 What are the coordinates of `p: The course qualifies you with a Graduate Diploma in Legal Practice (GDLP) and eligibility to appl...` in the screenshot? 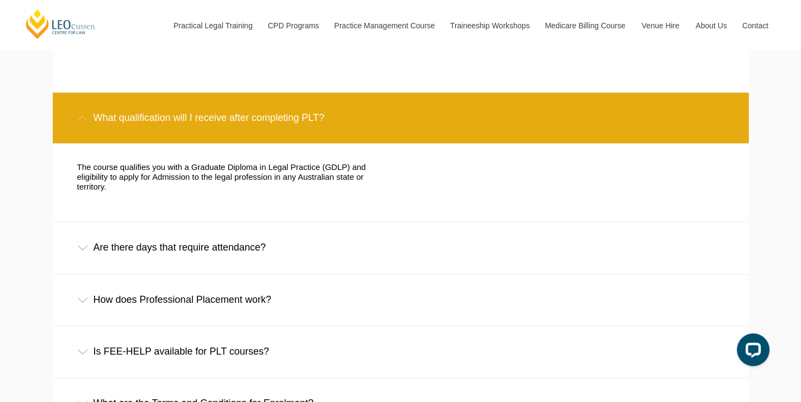 It's located at (231, 177).